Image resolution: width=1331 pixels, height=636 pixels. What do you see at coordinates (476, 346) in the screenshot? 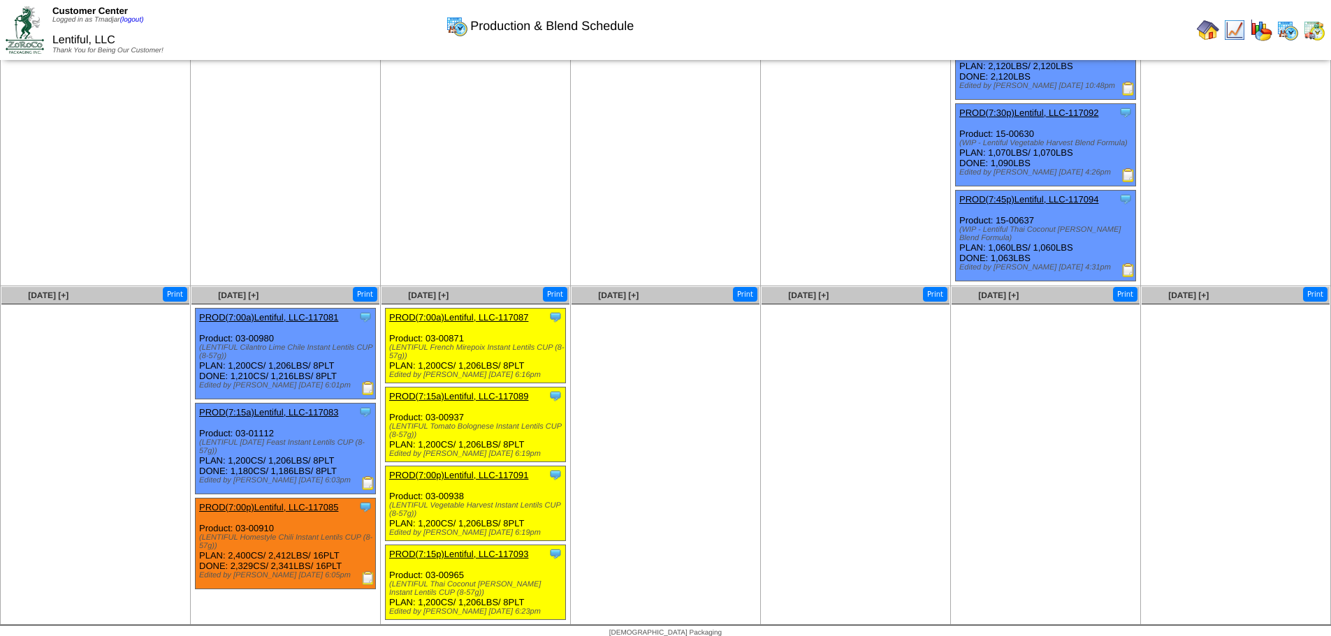
I see `div: Product: 03-00871 PLAN: 1,200CS / 1,206LBS / 8PLT` at bounding box center [476, 346].